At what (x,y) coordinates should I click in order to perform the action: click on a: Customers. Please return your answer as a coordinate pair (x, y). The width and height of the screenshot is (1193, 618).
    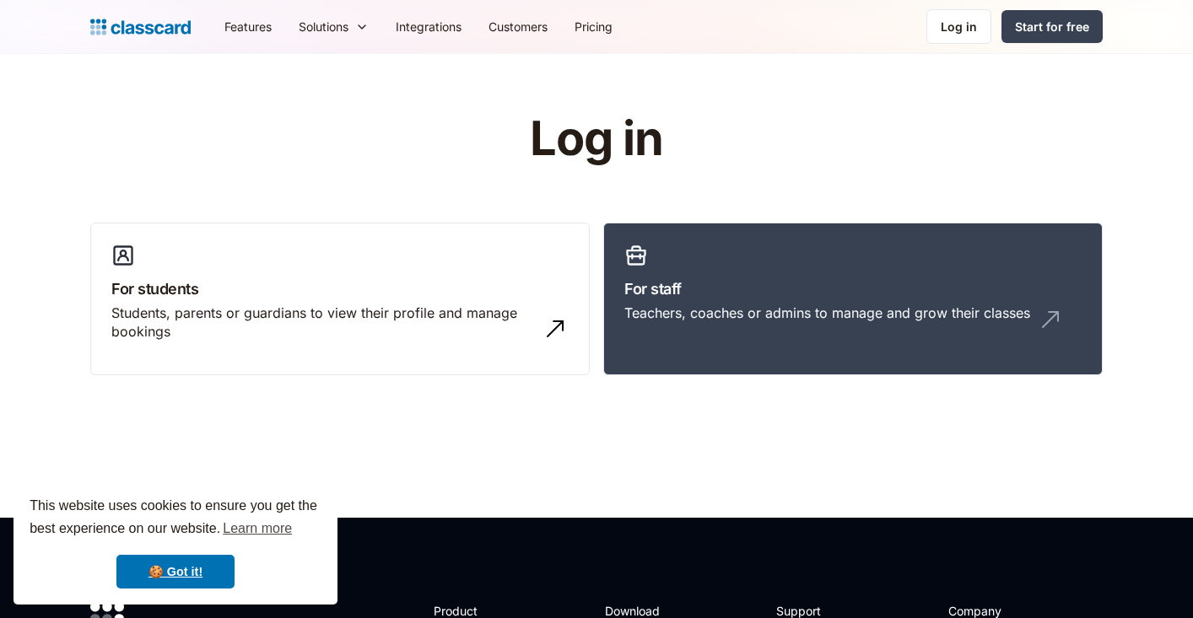
    Looking at the image, I should click on (518, 26).